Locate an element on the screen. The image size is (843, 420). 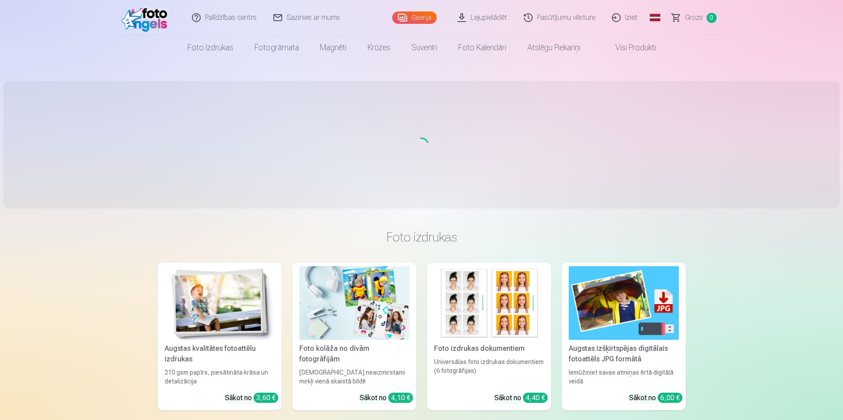
img: /fa1 is located at coordinates (147, 18).